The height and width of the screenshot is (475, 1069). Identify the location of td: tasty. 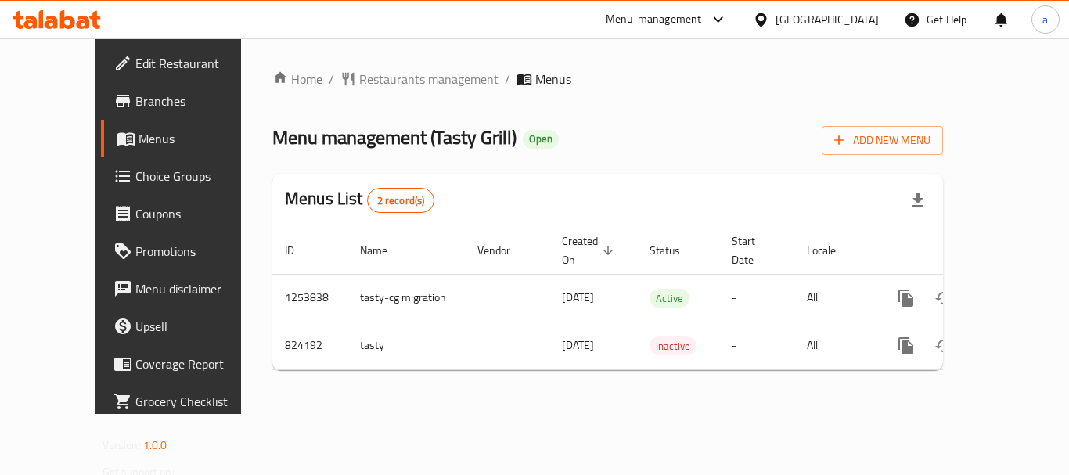
(406, 345).